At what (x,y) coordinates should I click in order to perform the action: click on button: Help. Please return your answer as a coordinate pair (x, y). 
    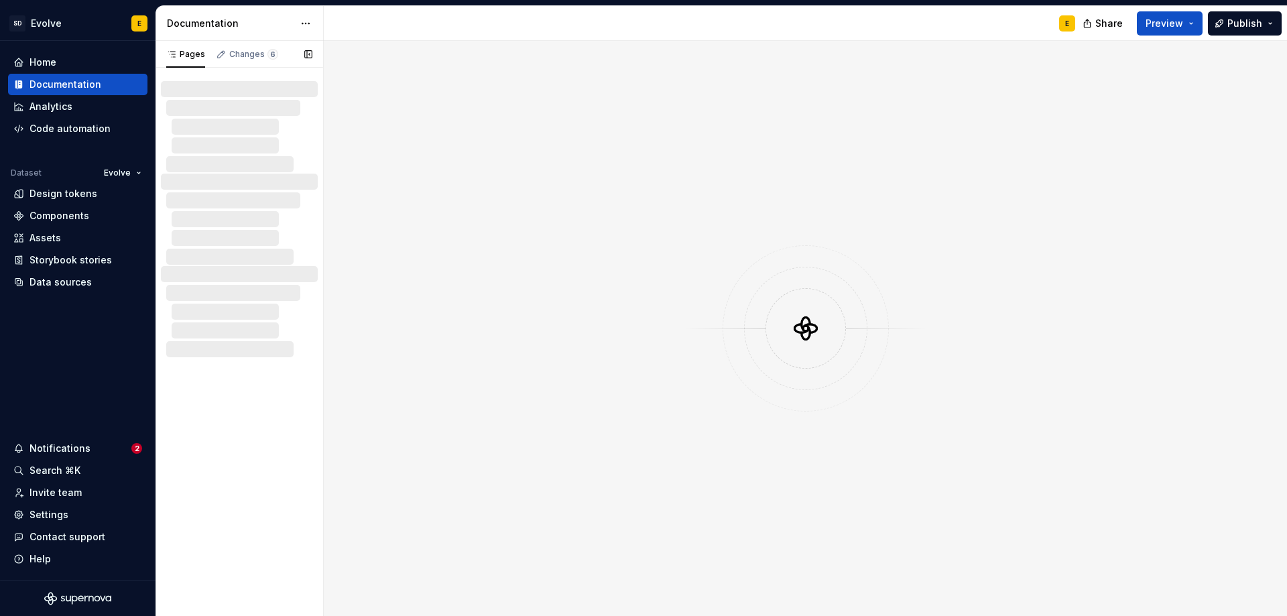
    Looking at the image, I should click on (78, 559).